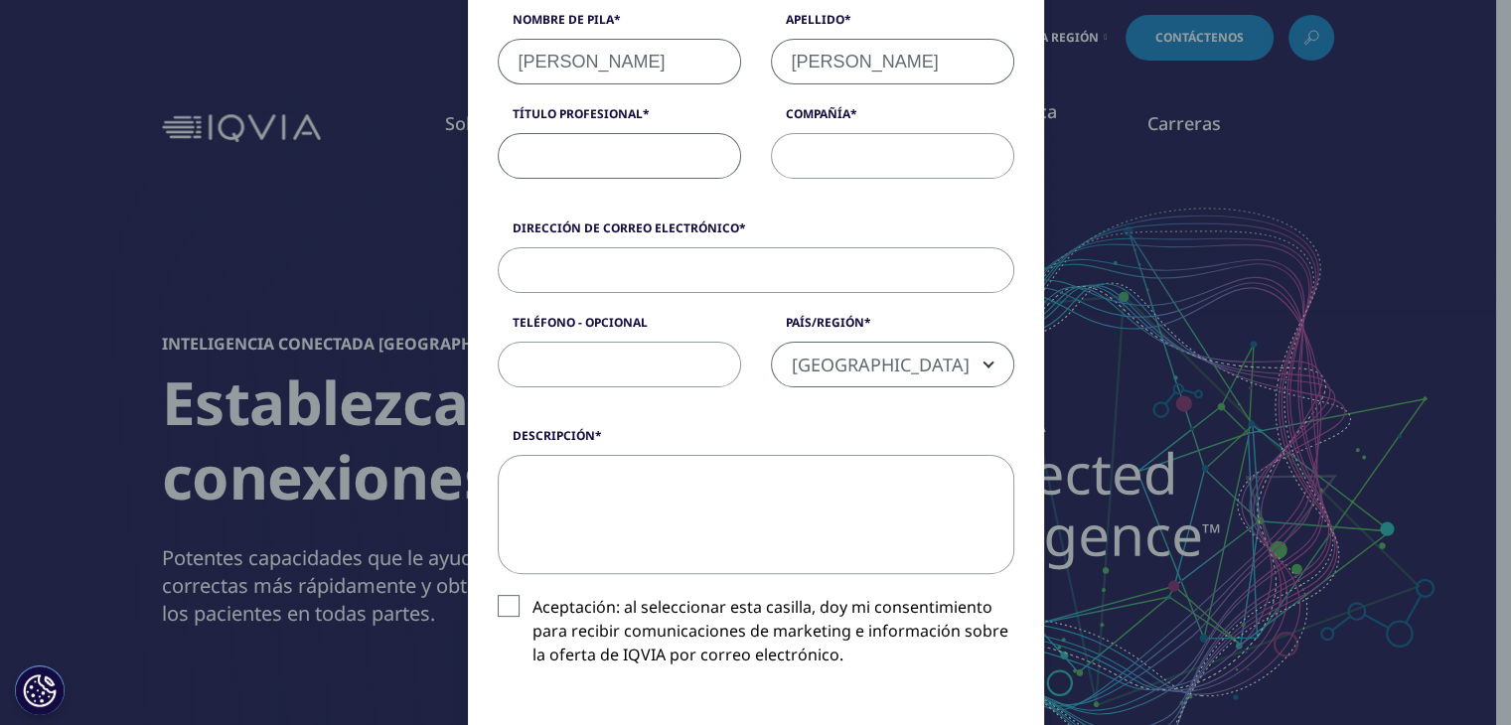 This screenshot has width=1511, height=725. I want to click on font: Apellido, so click(815, 19).